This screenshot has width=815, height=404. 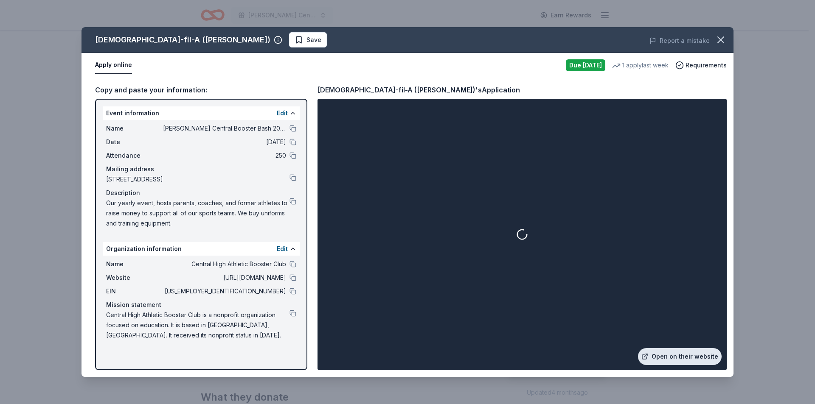 I want to click on div: Copy and paste your information:, so click(x=201, y=90).